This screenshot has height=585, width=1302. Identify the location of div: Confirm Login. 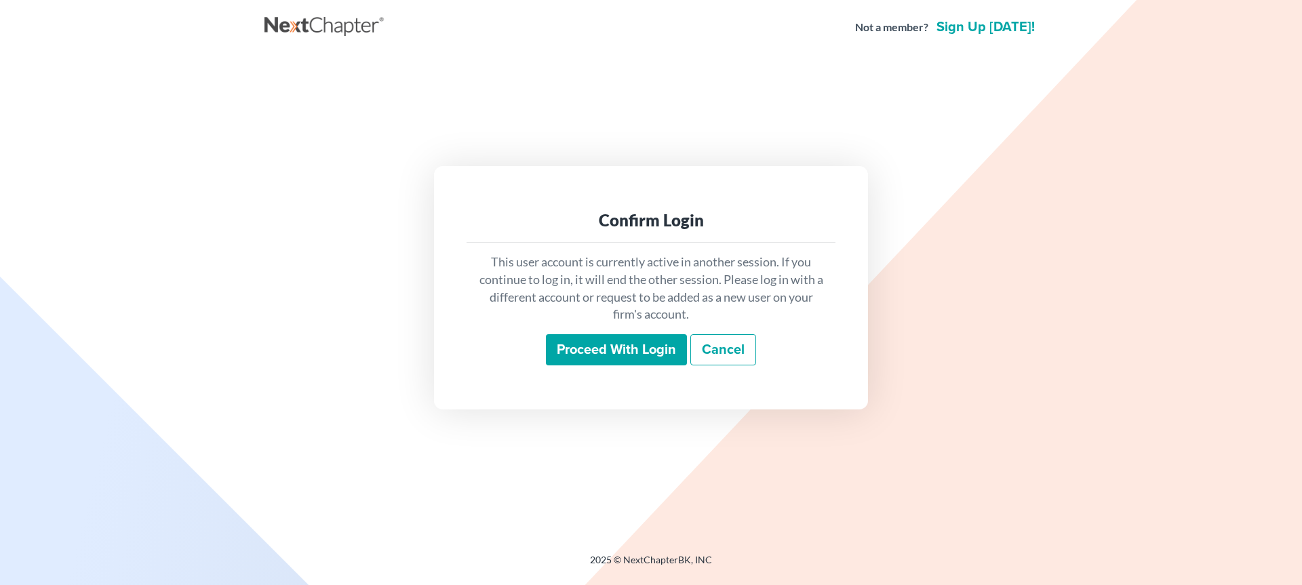
(651, 220).